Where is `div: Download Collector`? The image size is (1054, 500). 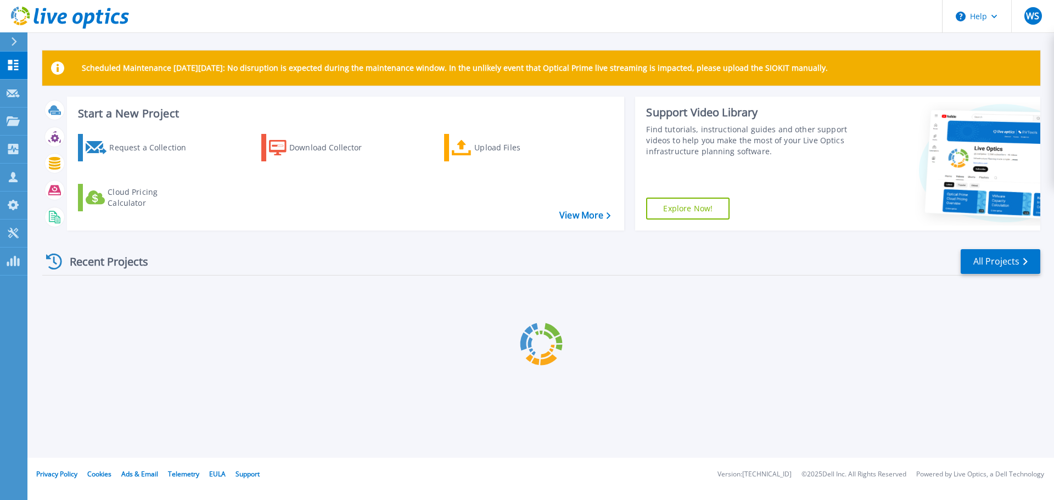
div: Download Collector is located at coordinates (333, 148).